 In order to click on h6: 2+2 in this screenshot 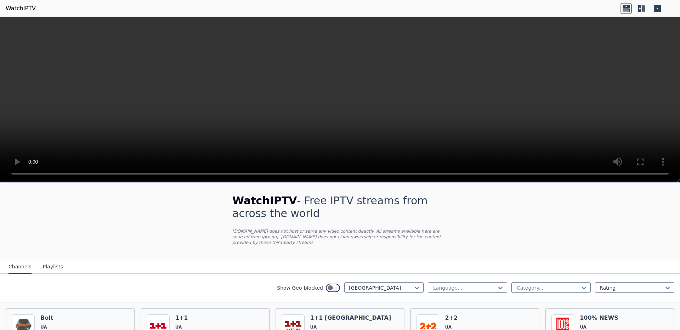, I will do `click(460, 318)`.